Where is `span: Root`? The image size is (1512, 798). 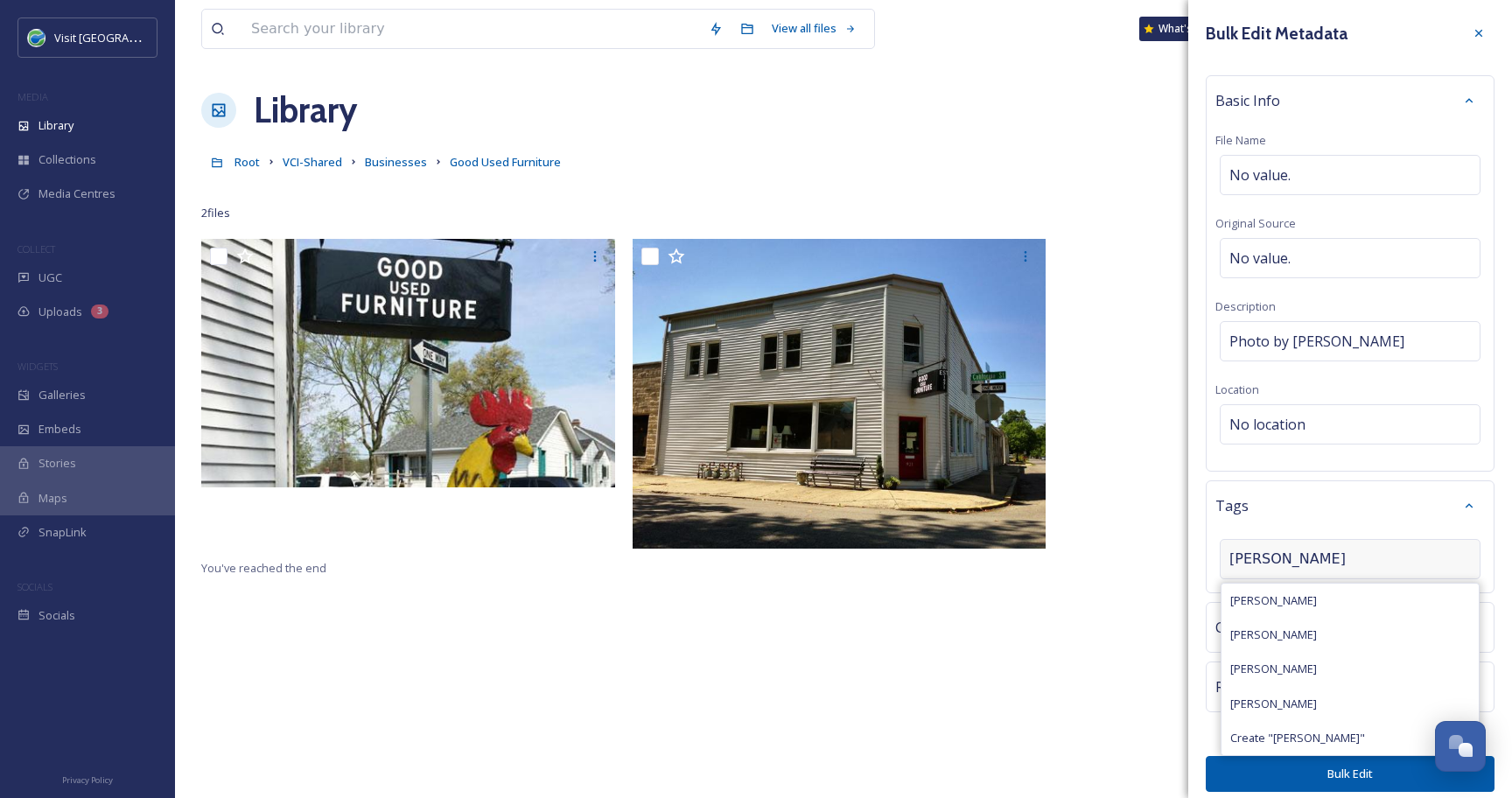 span: Root is located at coordinates (246, 162).